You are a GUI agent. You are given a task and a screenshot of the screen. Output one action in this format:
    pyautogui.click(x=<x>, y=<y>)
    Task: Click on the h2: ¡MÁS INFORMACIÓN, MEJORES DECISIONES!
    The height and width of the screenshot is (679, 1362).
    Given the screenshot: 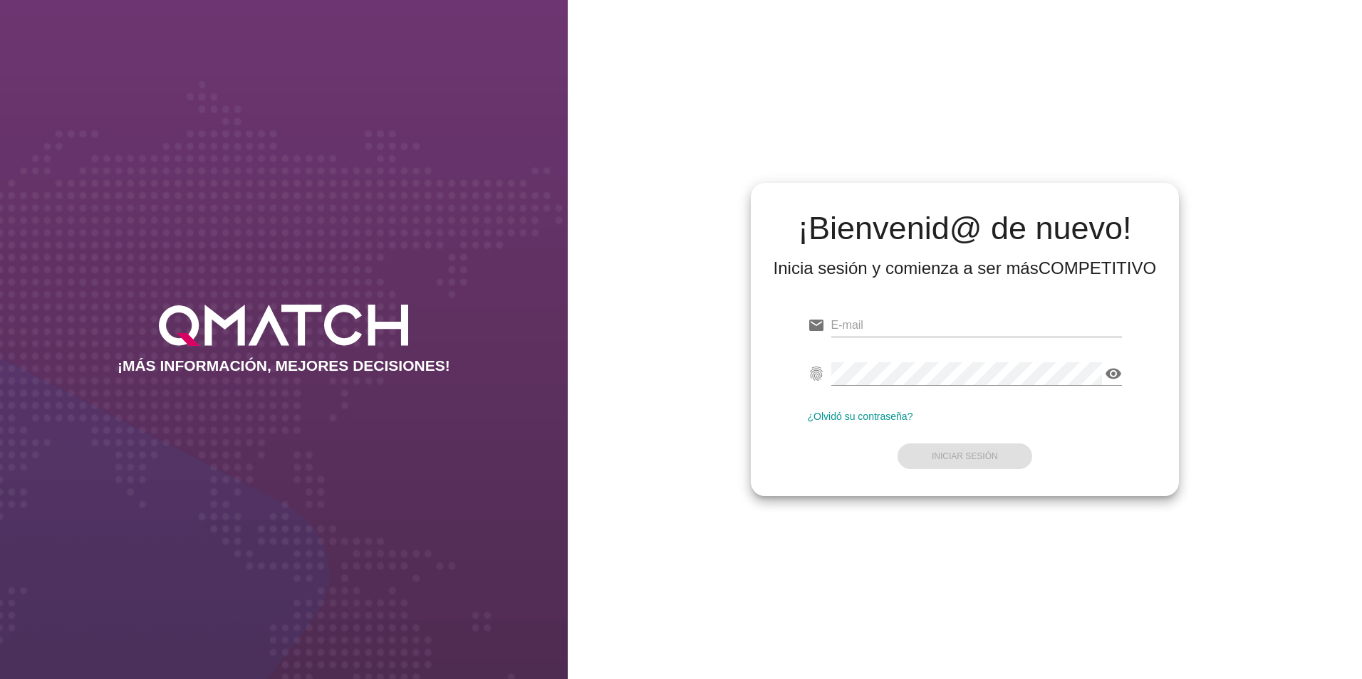 What is the action you would take?
    pyautogui.click(x=283, y=366)
    